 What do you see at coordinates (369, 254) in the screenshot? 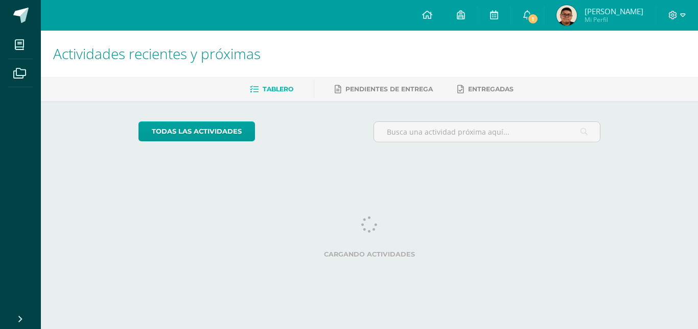
I see `label: Cargando actividades` at bounding box center [369, 254].